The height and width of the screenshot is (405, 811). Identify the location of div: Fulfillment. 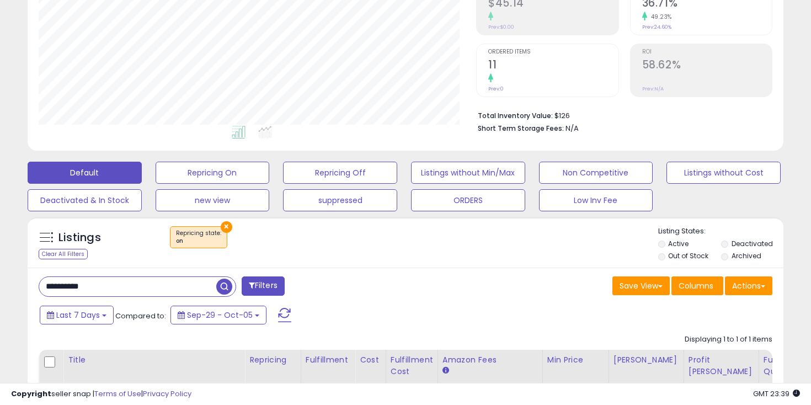
(328, 360).